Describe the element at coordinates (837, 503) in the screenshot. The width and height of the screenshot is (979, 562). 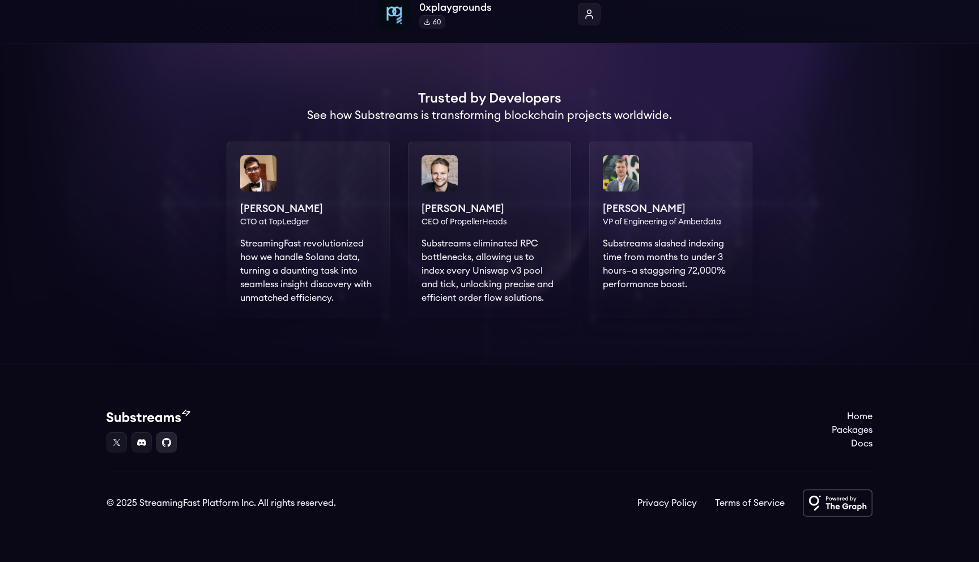
I see `img: Powered by The Graph` at that location.